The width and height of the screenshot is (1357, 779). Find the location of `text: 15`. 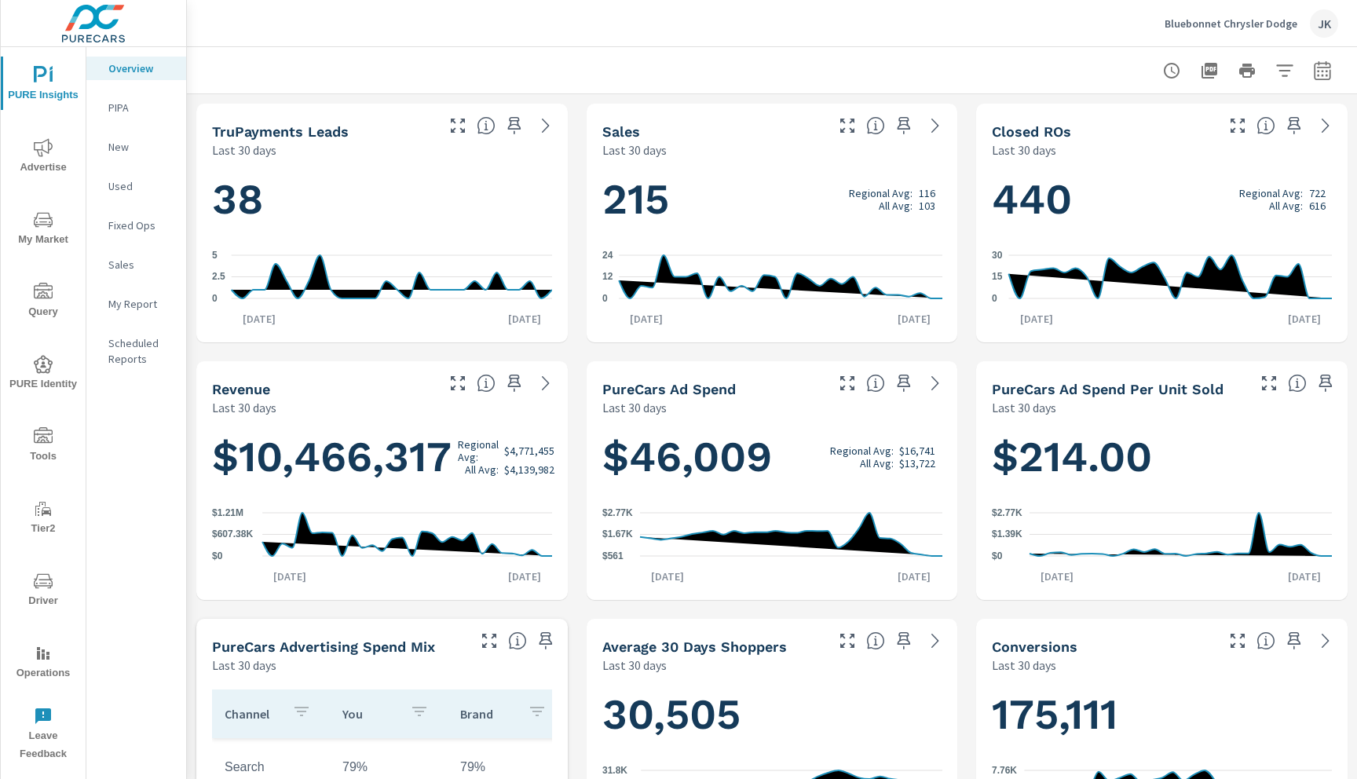

text: 15 is located at coordinates (997, 277).